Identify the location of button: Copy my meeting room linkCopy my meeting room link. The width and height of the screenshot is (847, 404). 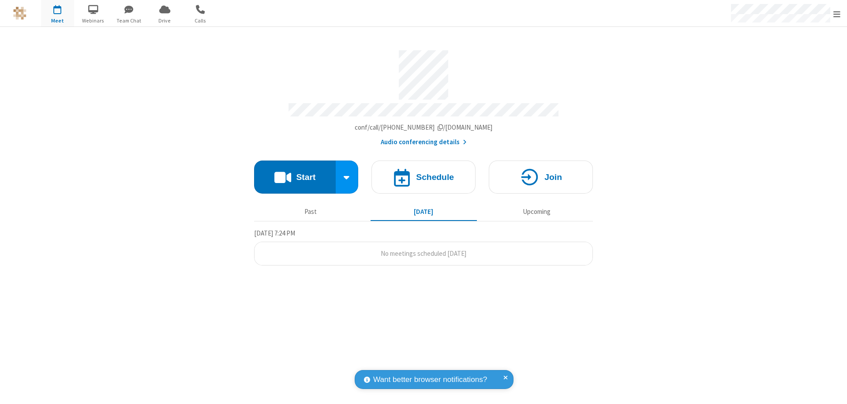
(424, 128).